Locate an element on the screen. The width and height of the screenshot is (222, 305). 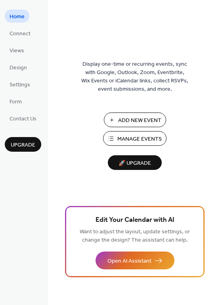
button: Manage Events is located at coordinates (134, 138).